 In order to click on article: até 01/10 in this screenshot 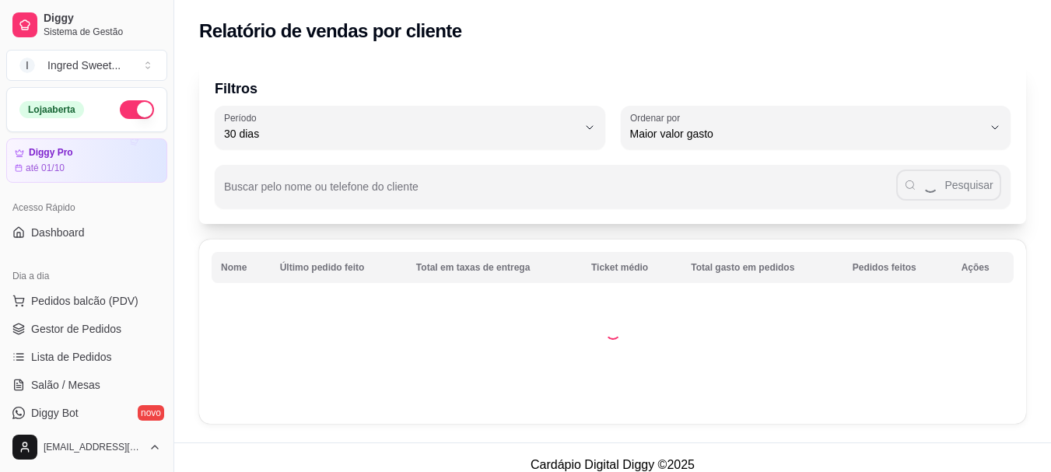, I will do `click(45, 168)`.